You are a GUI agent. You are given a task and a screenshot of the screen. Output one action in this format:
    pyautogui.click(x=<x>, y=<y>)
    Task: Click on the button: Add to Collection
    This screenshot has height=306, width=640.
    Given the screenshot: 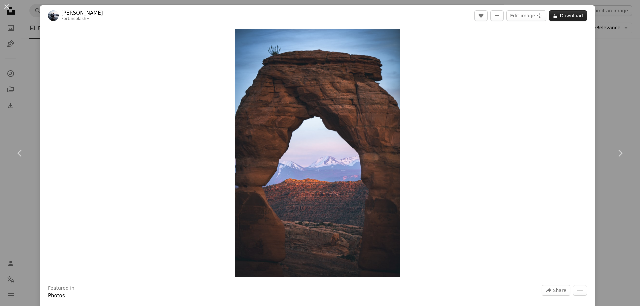 What is the action you would take?
    pyautogui.click(x=497, y=16)
    